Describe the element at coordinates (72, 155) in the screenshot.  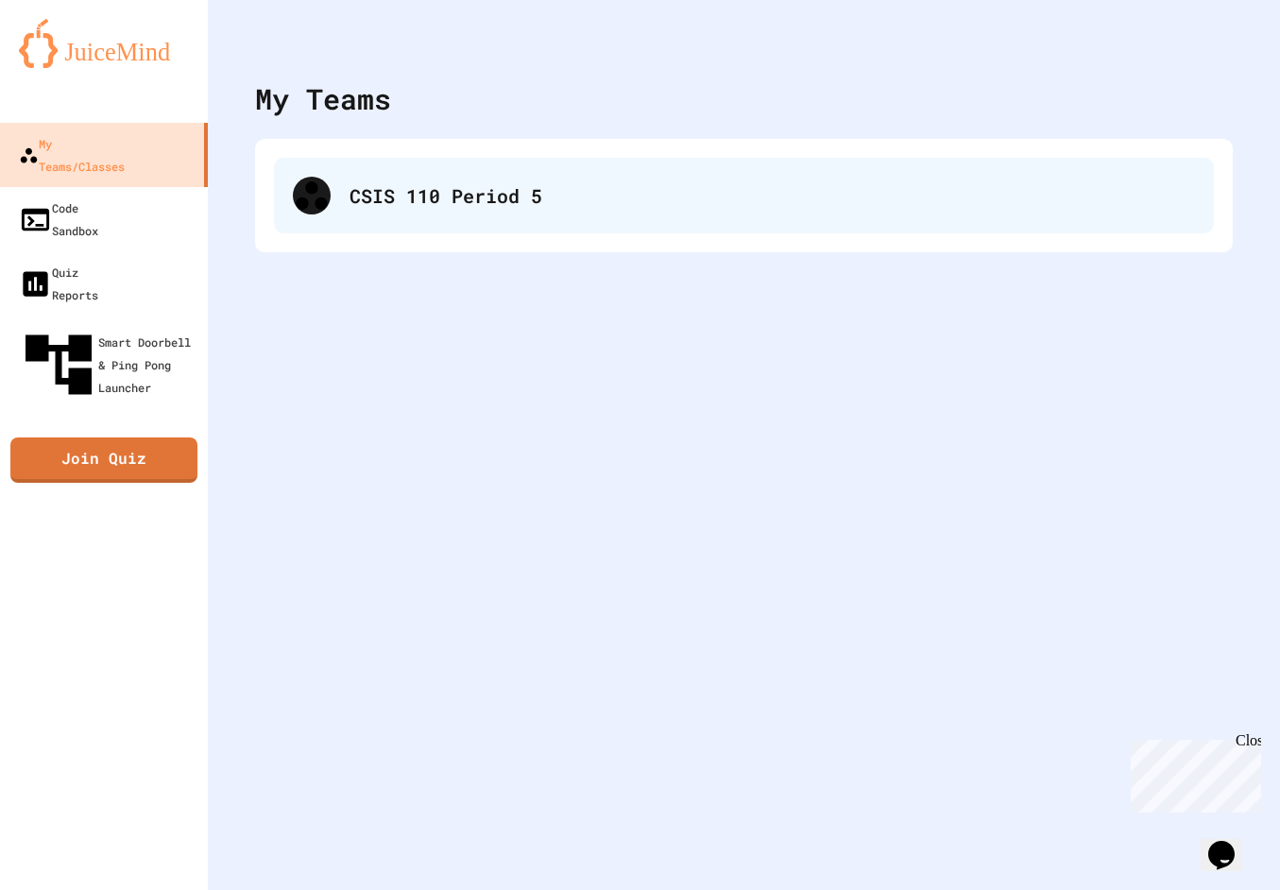
I see `div: My Teams/Classes` at that location.